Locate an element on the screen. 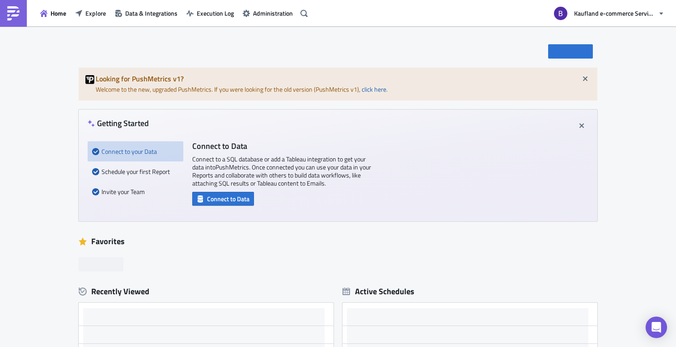 The height and width of the screenshot is (347, 676). h4: Getting Started is located at coordinates (118, 123).